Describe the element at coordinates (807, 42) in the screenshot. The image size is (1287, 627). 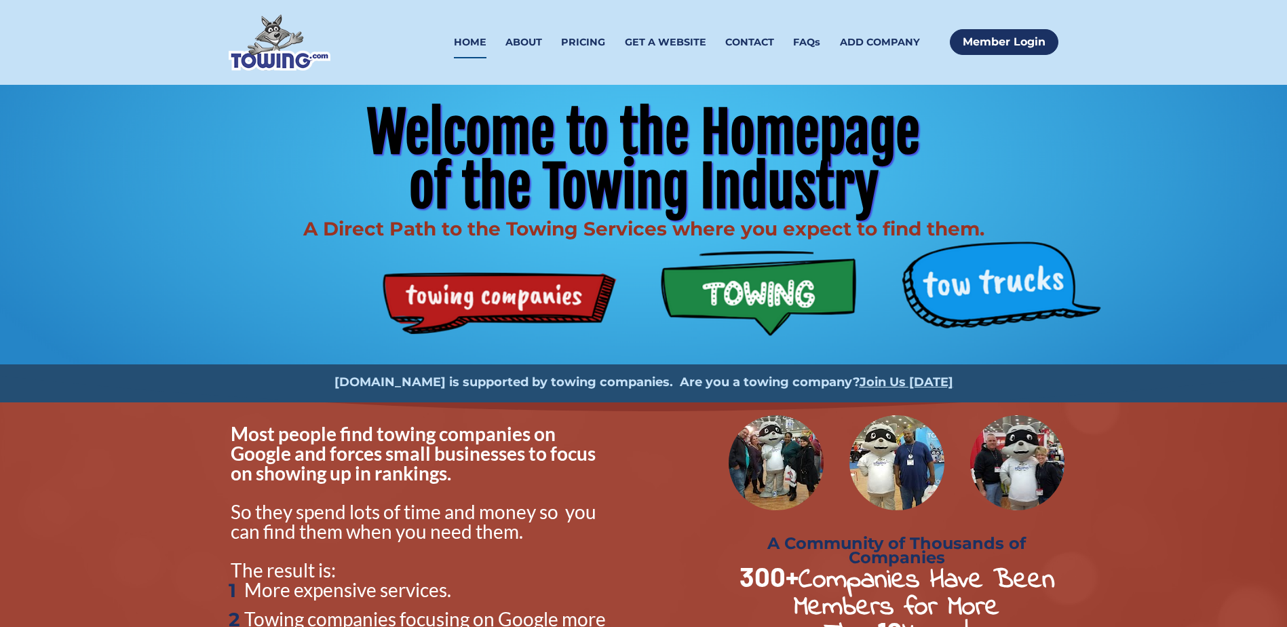
I see `a: FAQs` at that location.